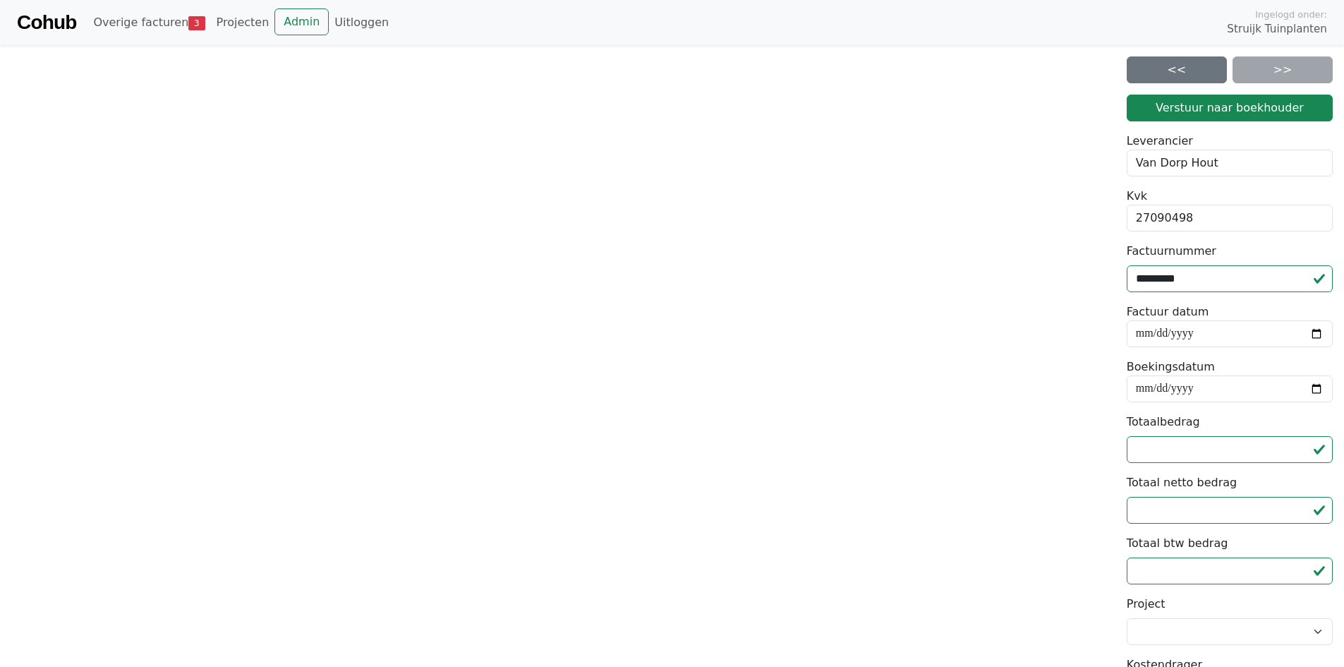 The height and width of the screenshot is (667, 1344). I want to click on label: Project, so click(1146, 604).